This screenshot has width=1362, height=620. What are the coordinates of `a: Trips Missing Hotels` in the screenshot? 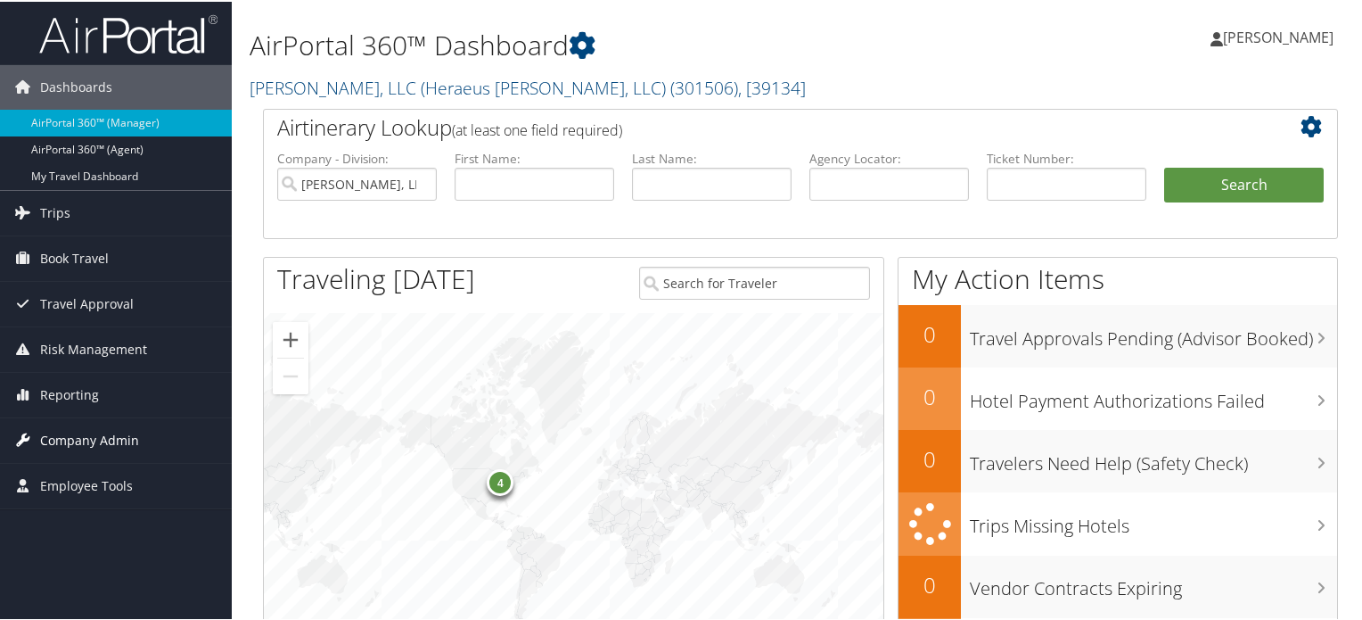 It's located at (1118, 522).